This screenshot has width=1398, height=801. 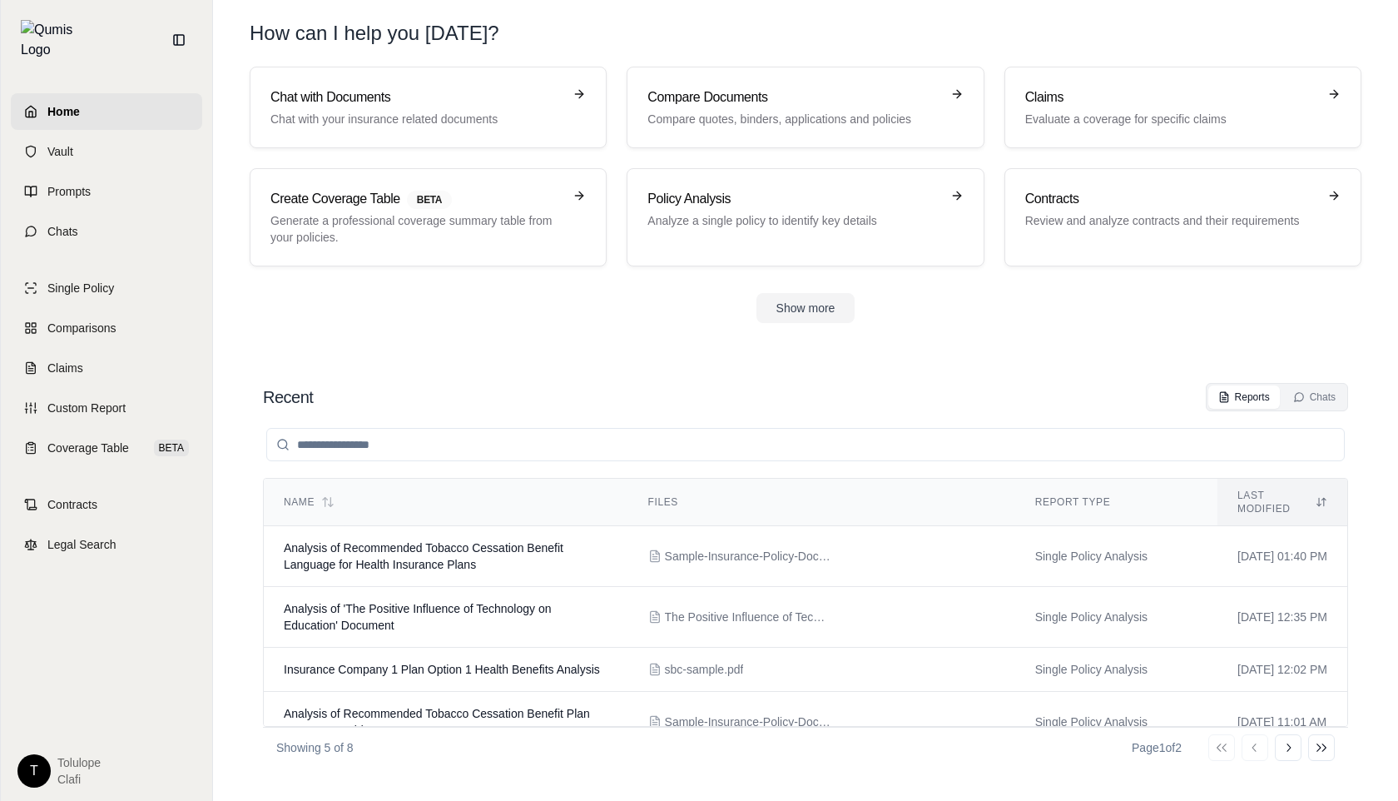 What do you see at coordinates (1183, 107) in the screenshot?
I see `a: ClaimsEvaluate a coverage for specific claims` at bounding box center [1183, 107].